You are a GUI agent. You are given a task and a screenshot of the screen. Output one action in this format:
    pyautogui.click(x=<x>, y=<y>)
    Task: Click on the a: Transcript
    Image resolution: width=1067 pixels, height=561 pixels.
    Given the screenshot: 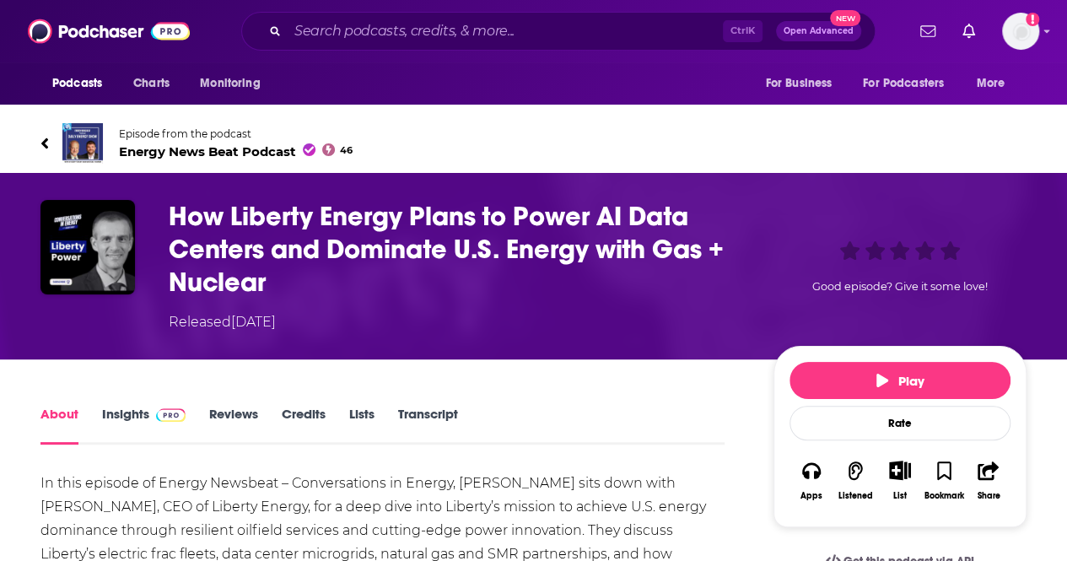 What is the action you would take?
    pyautogui.click(x=428, y=425)
    